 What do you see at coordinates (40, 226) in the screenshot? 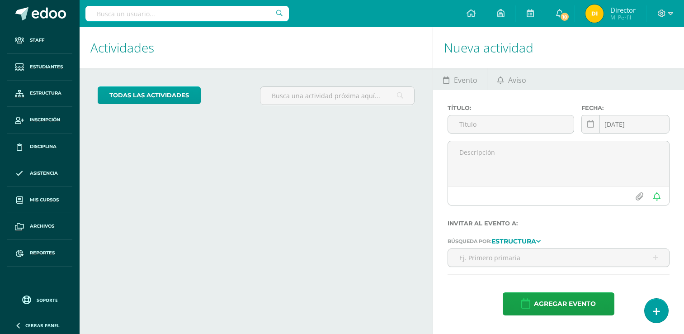
I see `a: Archivos` at bounding box center [40, 226].